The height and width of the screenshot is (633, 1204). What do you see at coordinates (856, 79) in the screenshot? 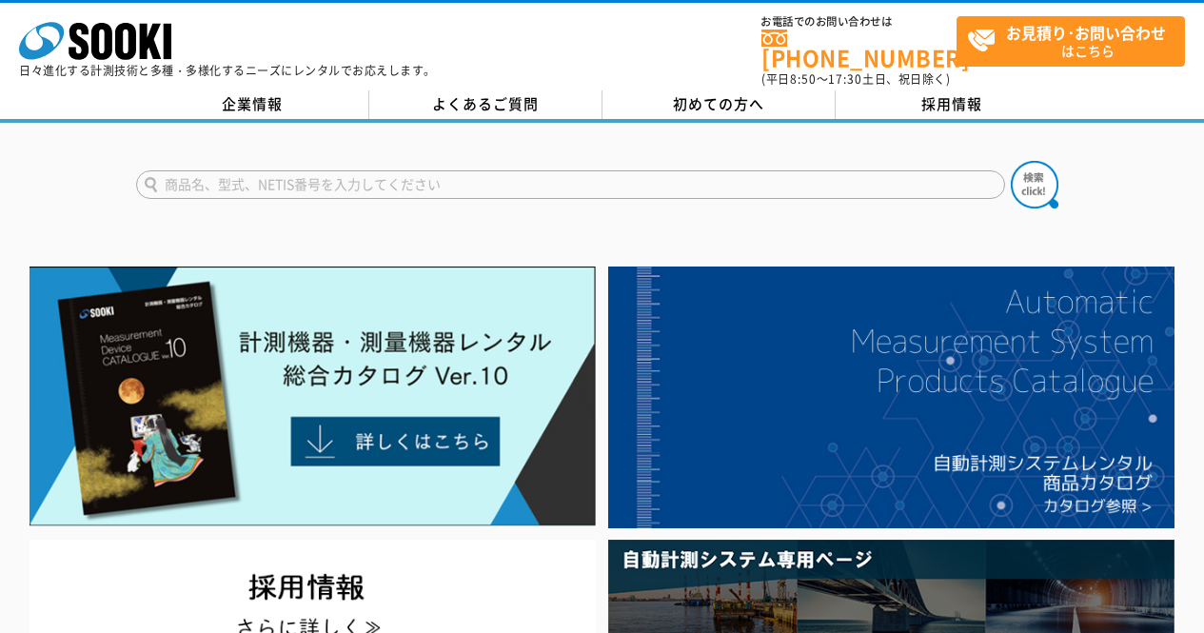
I see `span: (平日 ～ 土日、祝日除く)` at bounding box center [856, 79].